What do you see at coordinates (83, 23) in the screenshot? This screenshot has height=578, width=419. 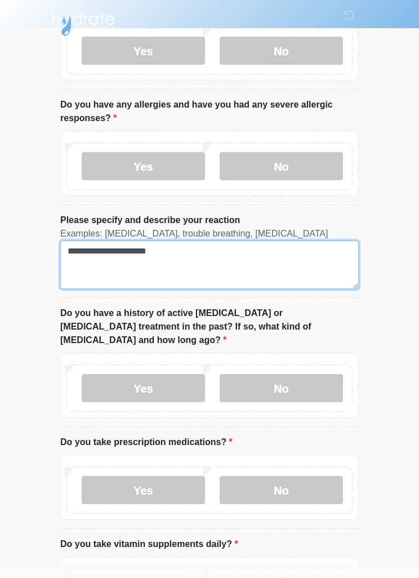 I see `img: Hydrate IV Bar - Scottsdale Logo` at bounding box center [83, 23].